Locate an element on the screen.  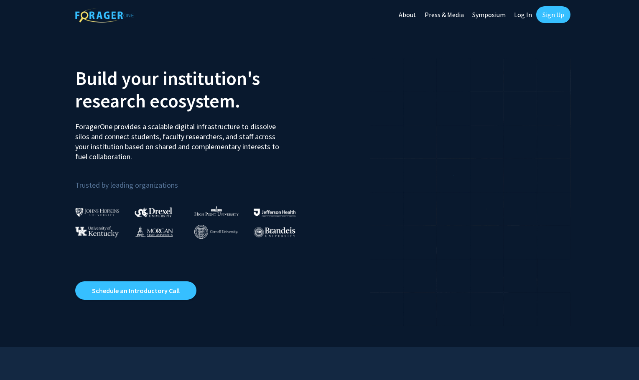
img: Cornell University is located at coordinates (216, 232).